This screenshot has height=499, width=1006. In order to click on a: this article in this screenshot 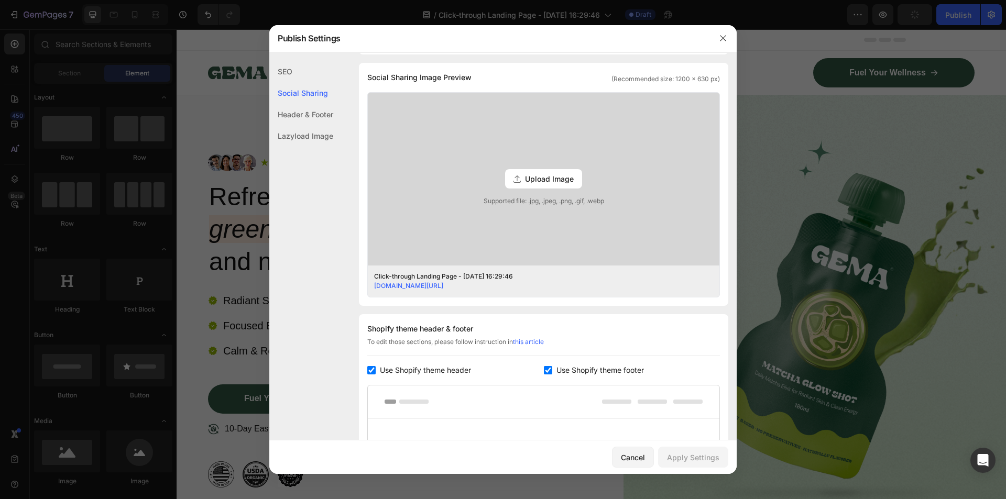, I will do `click(528, 341)`.